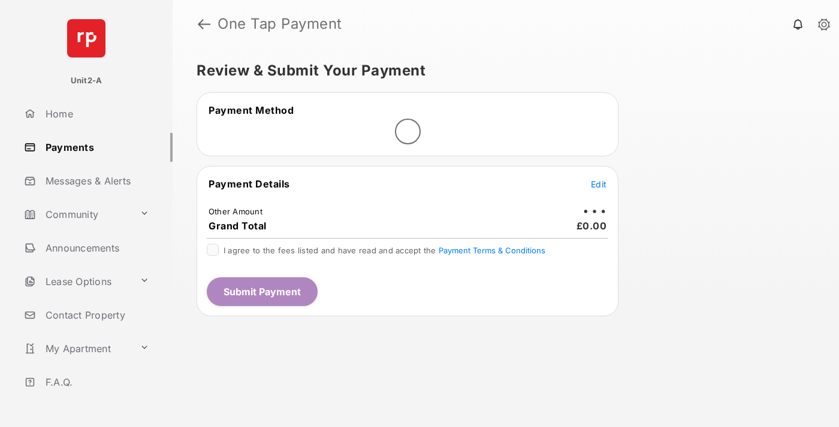 The height and width of the screenshot is (427, 839). What do you see at coordinates (237, 226) in the screenshot?
I see `span: Grand Total` at bounding box center [237, 226].